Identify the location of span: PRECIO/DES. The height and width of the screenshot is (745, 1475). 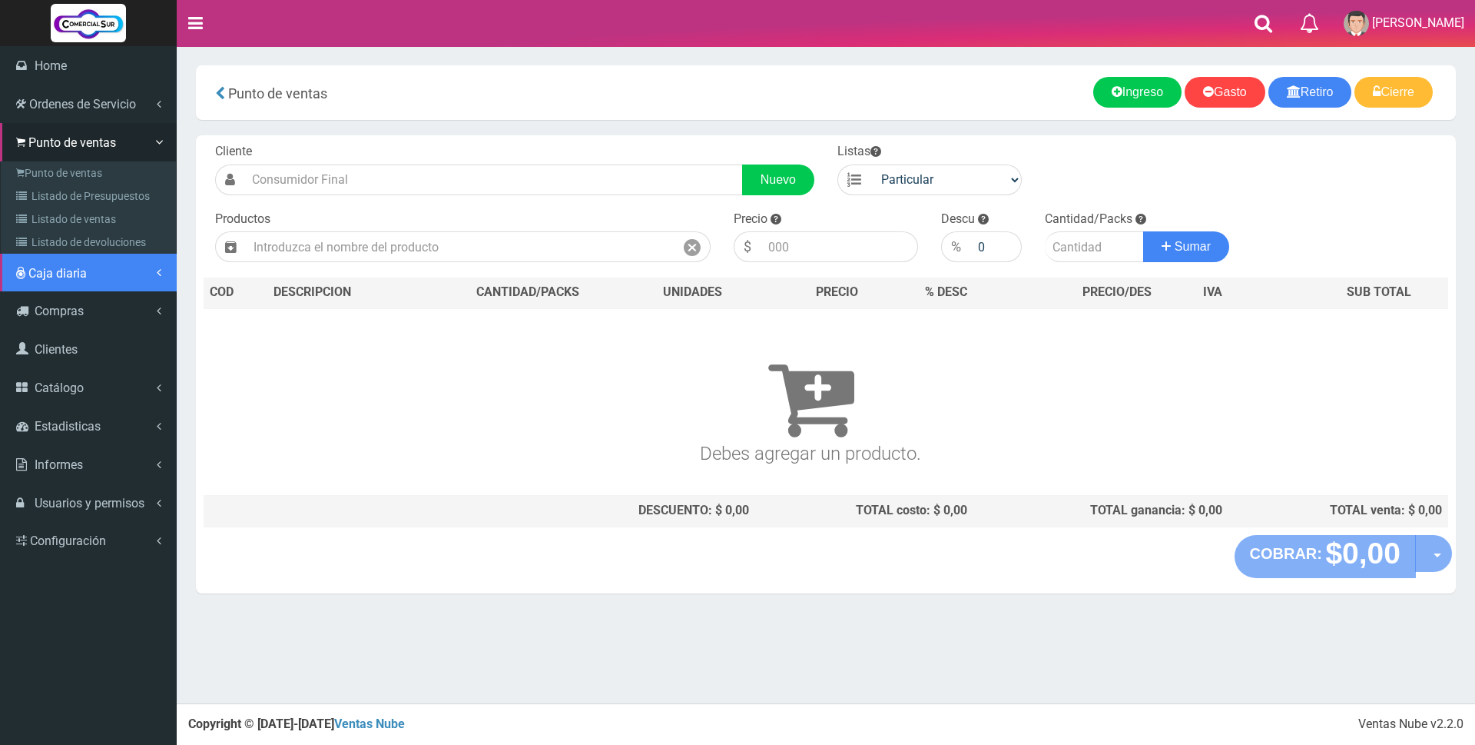
(1117, 291).